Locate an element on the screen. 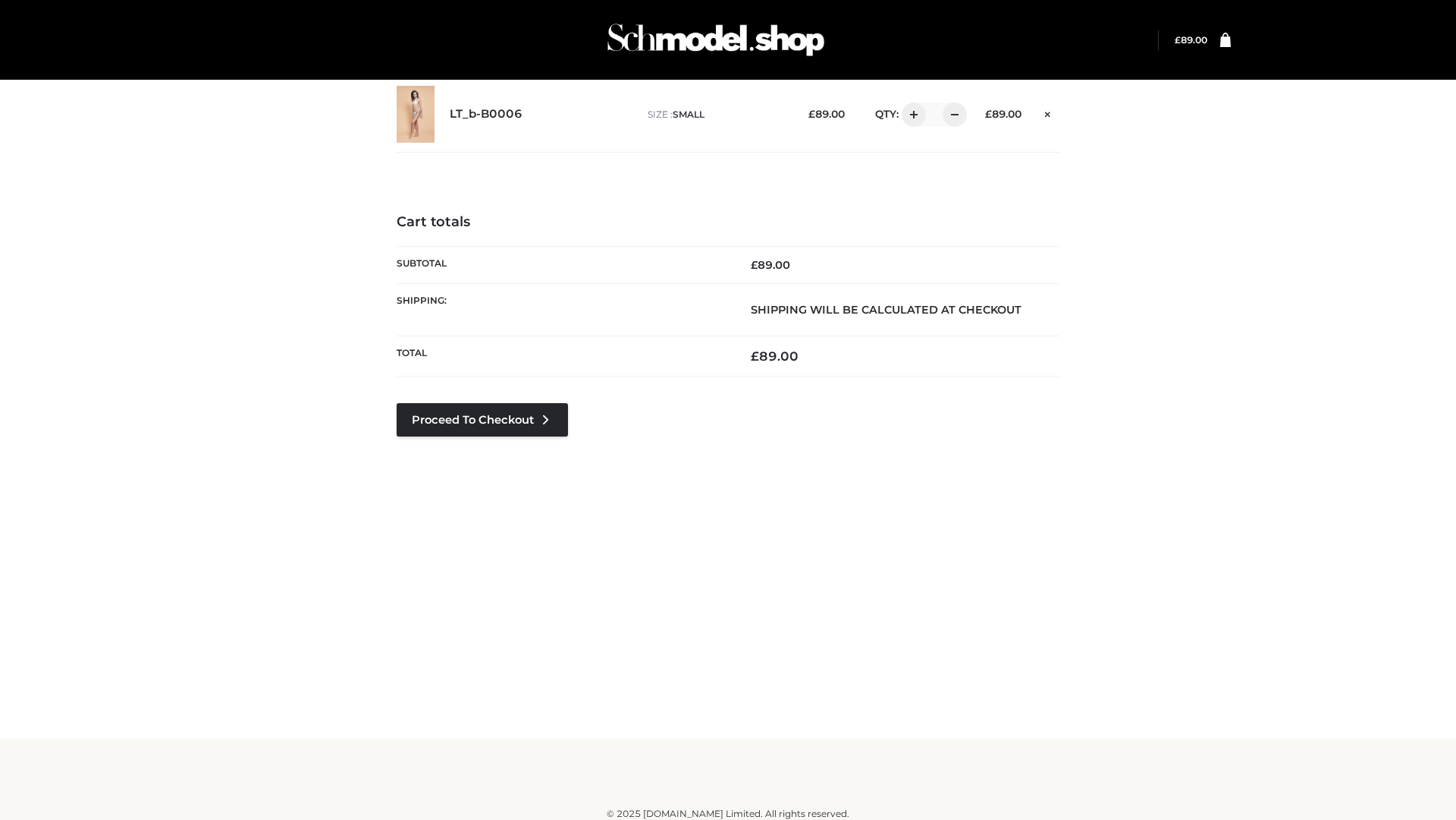  div: QTY: is located at coordinates (911, 115).